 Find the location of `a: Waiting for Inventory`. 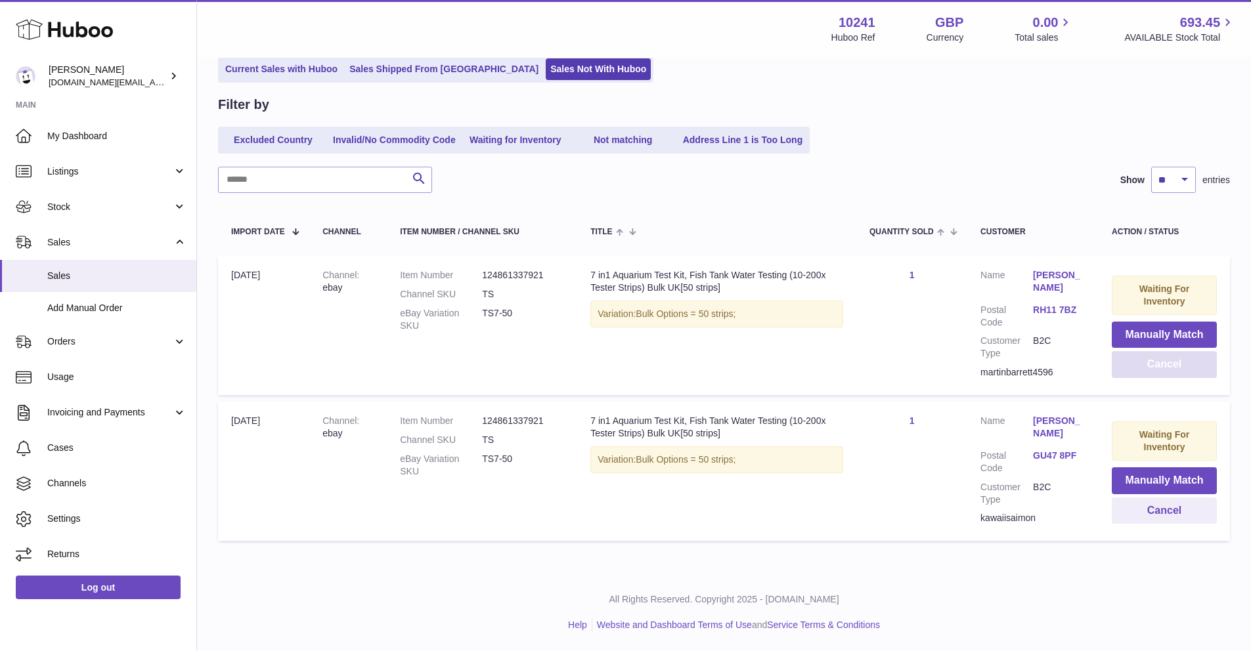

a: Waiting for Inventory is located at coordinates (515, 140).